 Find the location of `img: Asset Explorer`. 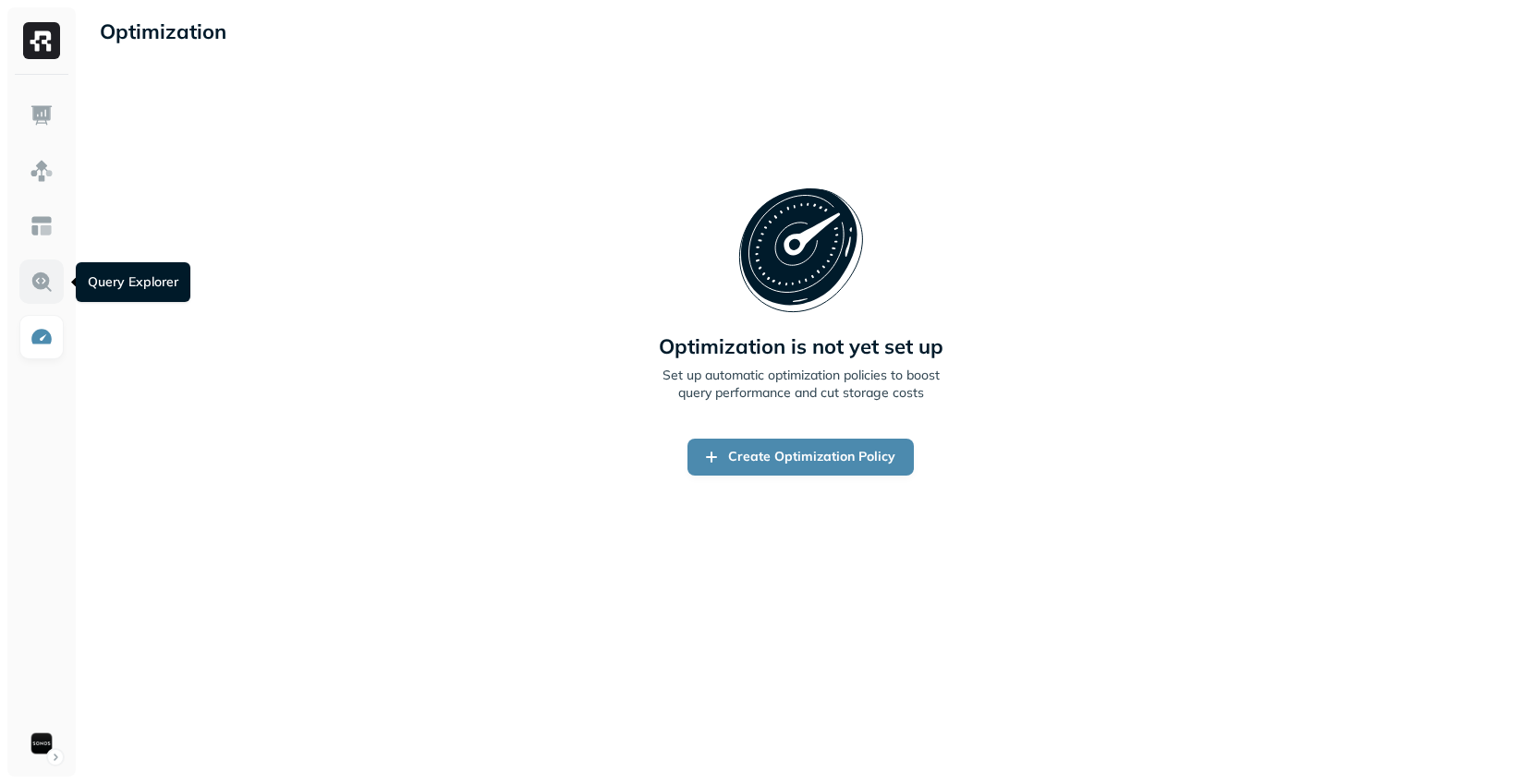

img: Asset Explorer is located at coordinates (41, 226).